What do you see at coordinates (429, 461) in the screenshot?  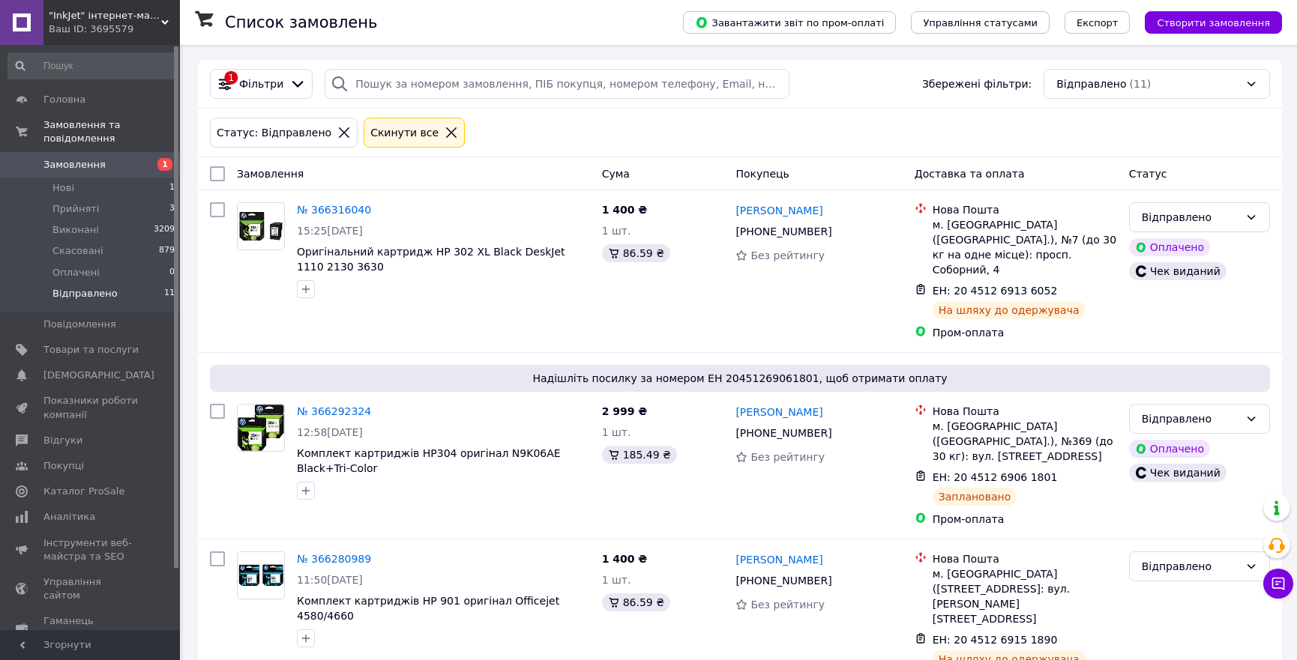 I see `span: Комплект картриджів HP304 оригінал N9K06AE Black+Tri-Color` at bounding box center [429, 461].